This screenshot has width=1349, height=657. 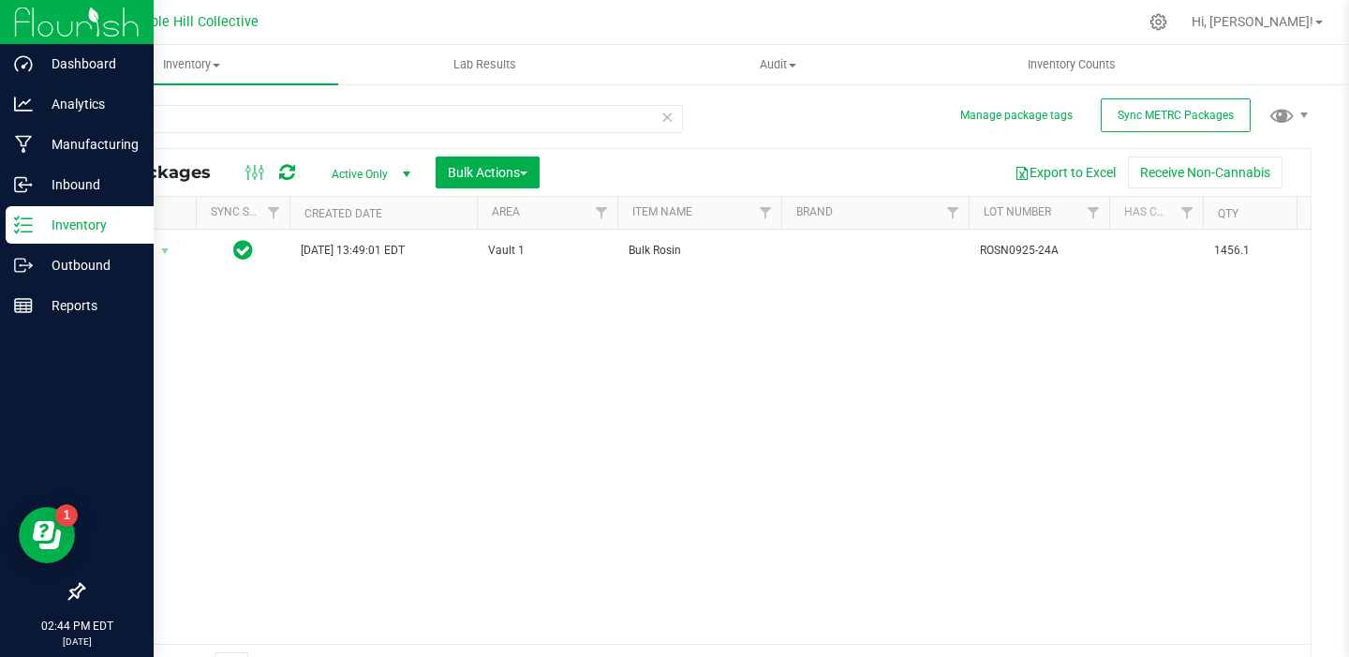 I want to click on inline-svg: Manufacturing, so click(x=23, y=144).